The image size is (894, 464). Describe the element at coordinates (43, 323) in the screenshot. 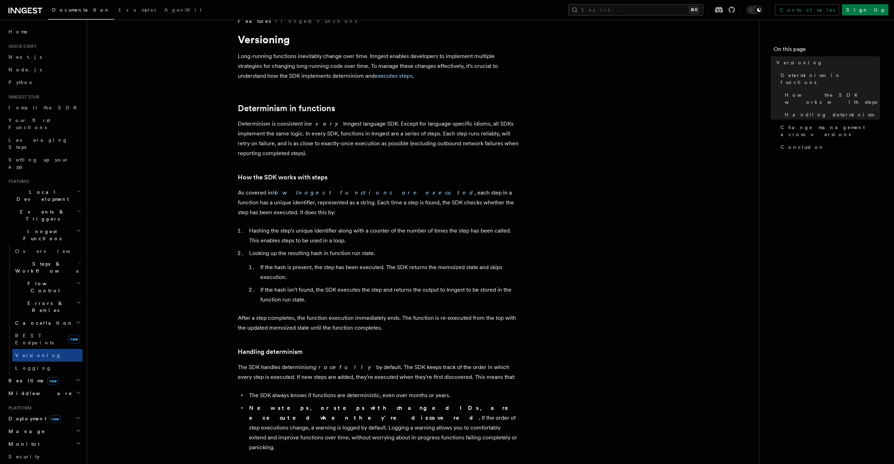

I see `span: Cancellation` at that location.